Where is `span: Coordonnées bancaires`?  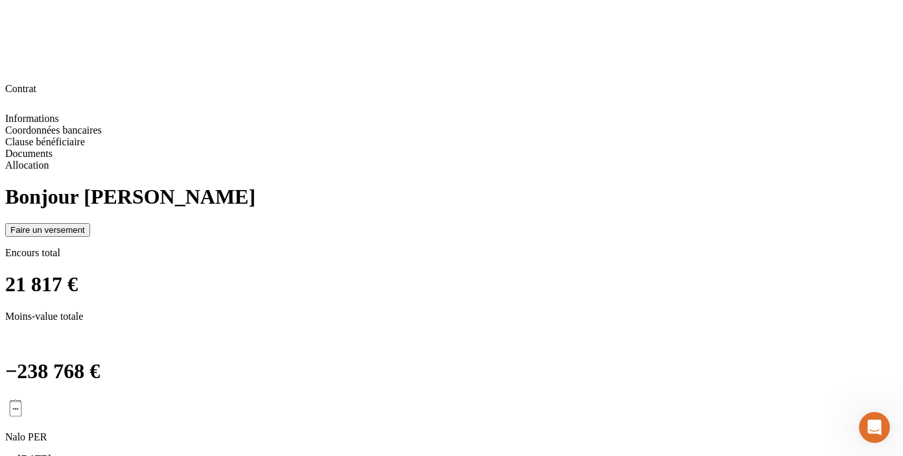
span: Coordonnées bancaires is located at coordinates (53, 130).